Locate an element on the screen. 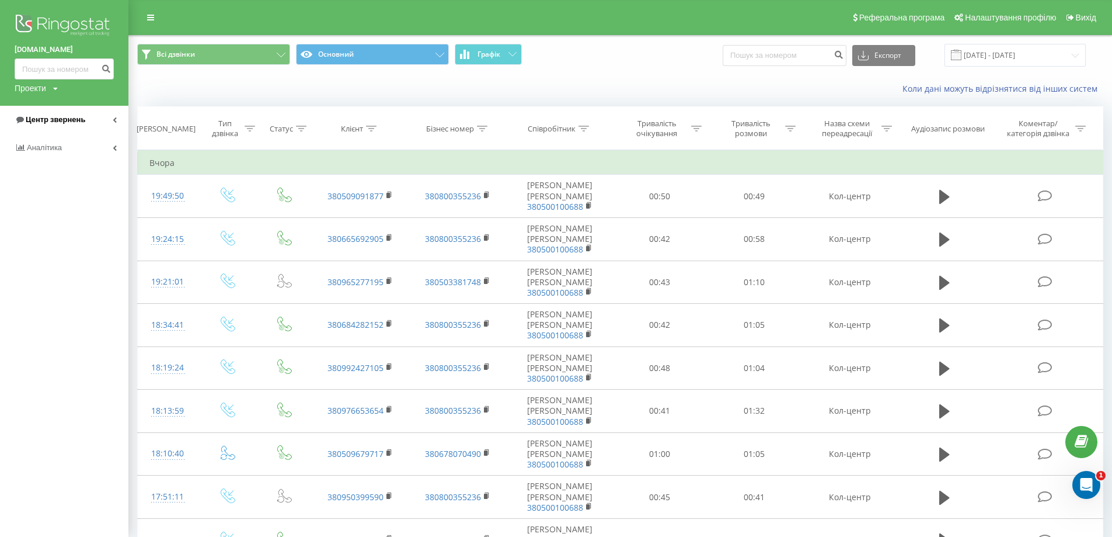 This screenshot has width=1112, height=537. td: 00:48 is located at coordinates (659, 368).